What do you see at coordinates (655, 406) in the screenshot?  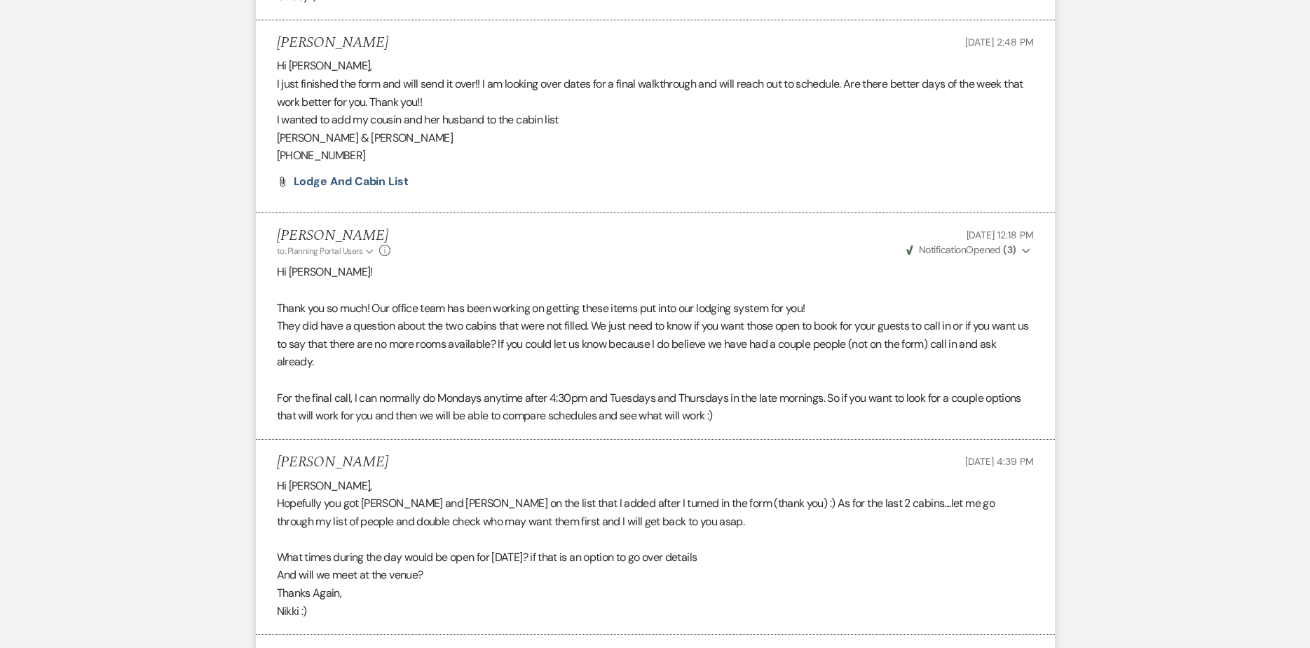 I see `p: For the final call, I can normally do Mondays anytime after 4:30pm and Tuesdays and Thursdays in ...` at bounding box center [655, 406].